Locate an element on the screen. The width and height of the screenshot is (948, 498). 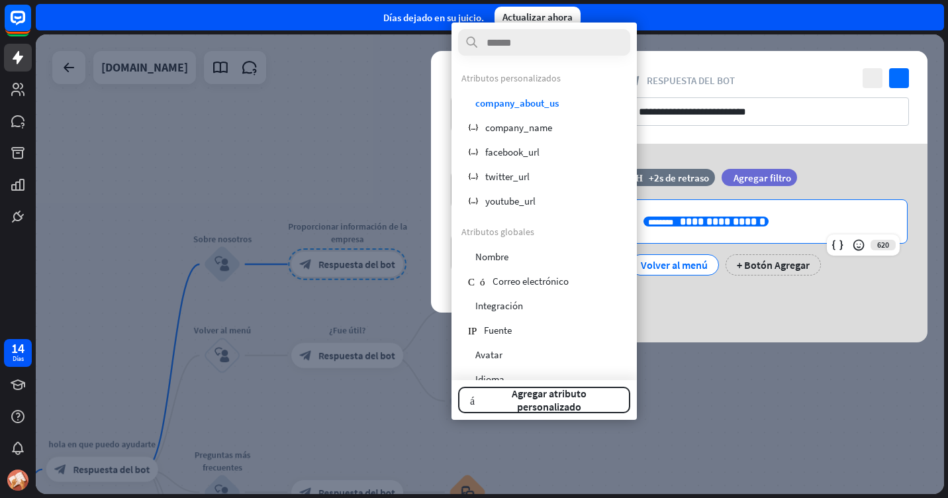
i: Hora is located at coordinates (639, 177).